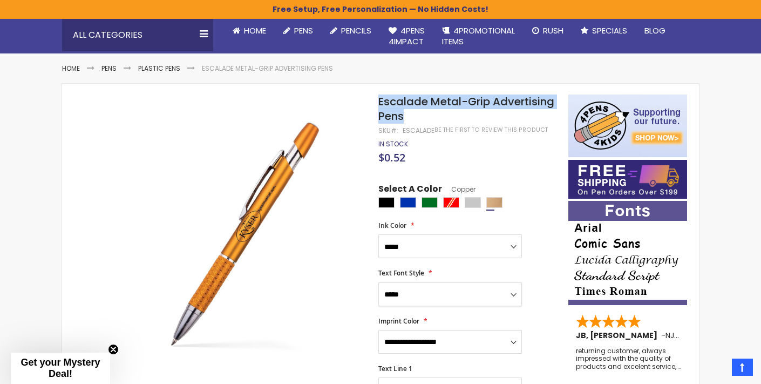 The image size is (761, 384). What do you see at coordinates (655, 31) in the screenshot?
I see `a: Blog` at bounding box center [655, 31].